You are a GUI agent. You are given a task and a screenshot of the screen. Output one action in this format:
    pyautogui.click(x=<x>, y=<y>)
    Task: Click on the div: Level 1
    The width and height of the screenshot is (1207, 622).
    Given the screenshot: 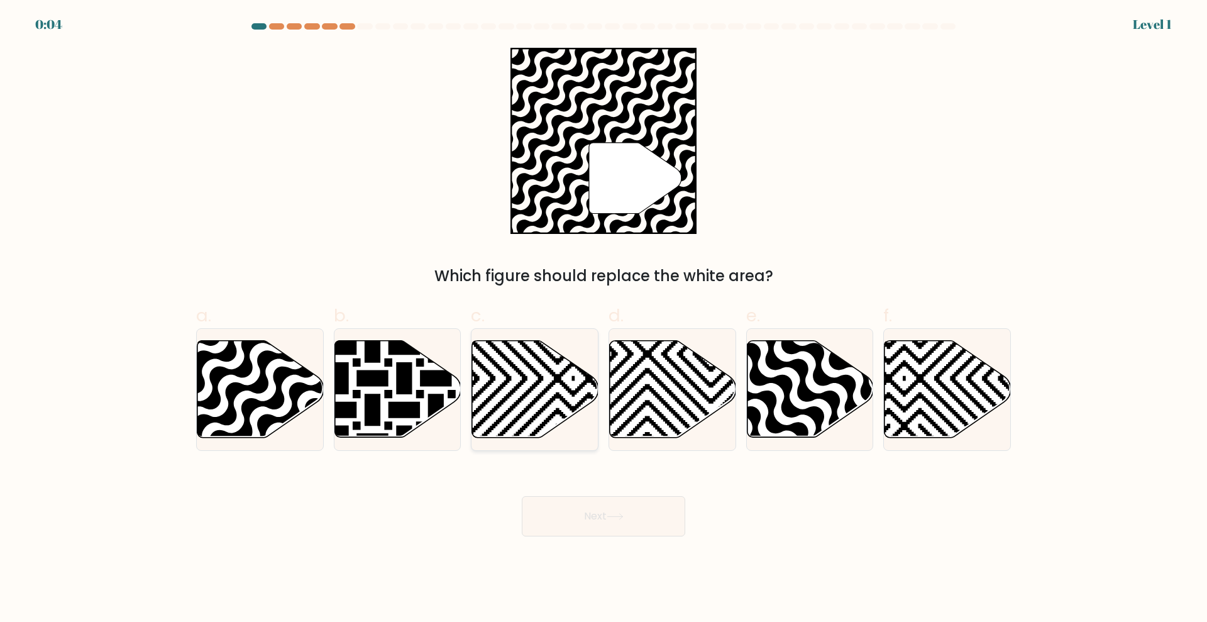 What is the action you would take?
    pyautogui.click(x=1152, y=25)
    